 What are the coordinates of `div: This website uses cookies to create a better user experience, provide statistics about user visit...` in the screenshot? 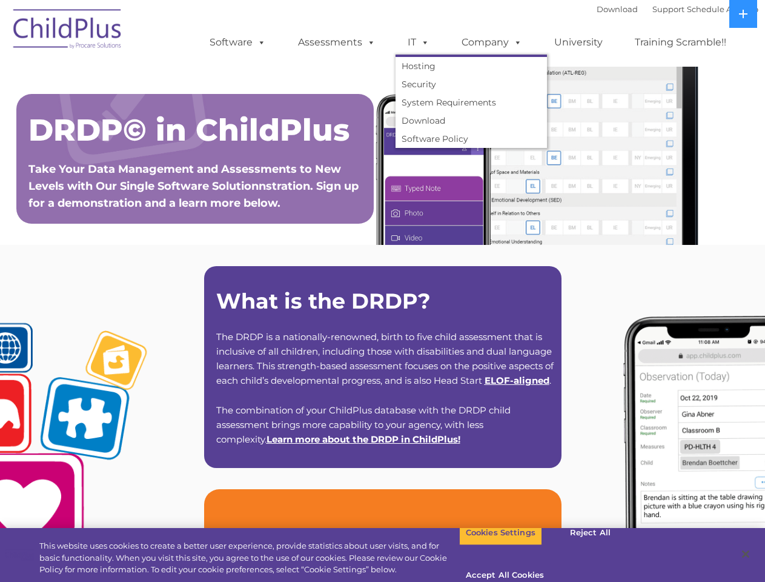 It's located at (249, 558).